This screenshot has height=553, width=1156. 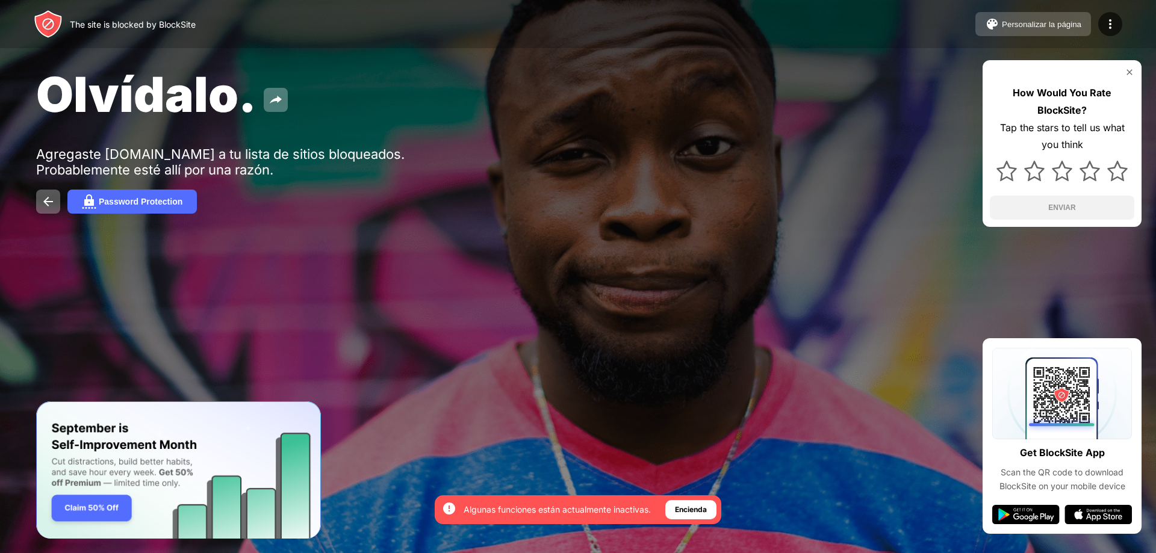 What do you see at coordinates (1098, 515) in the screenshot?
I see `img: app-store.svg` at bounding box center [1098, 515].